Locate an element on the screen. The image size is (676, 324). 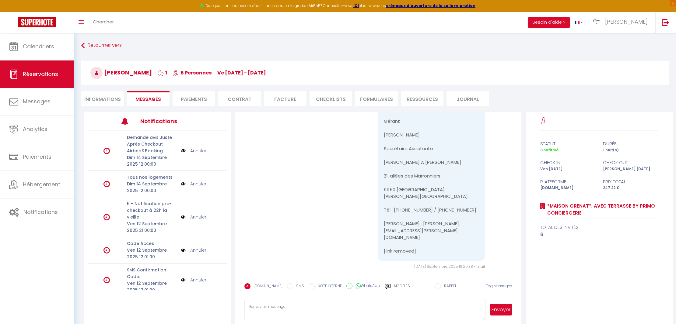
button: Besoin d'aide ? is located at coordinates (549, 23).